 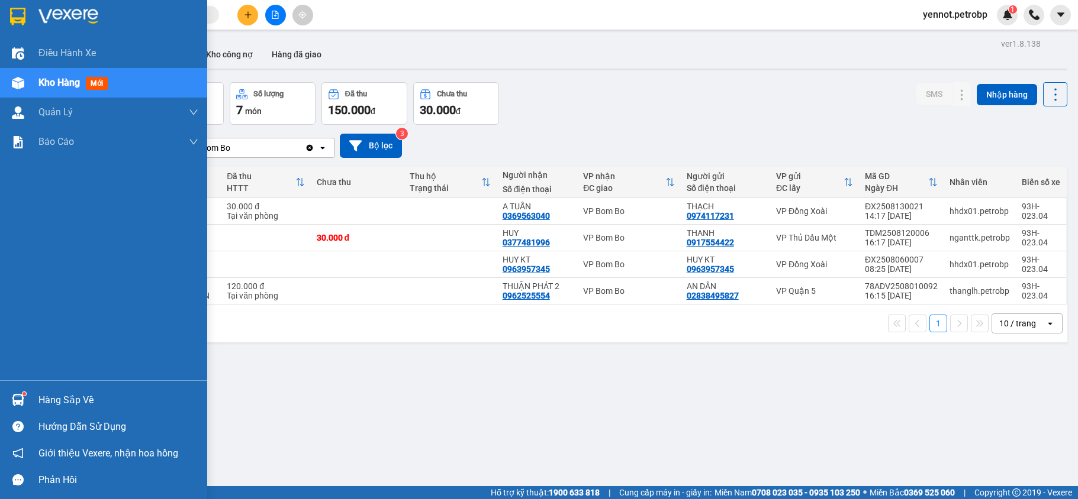 What do you see at coordinates (253, 111) in the screenshot?
I see `span: món` at bounding box center [253, 111].